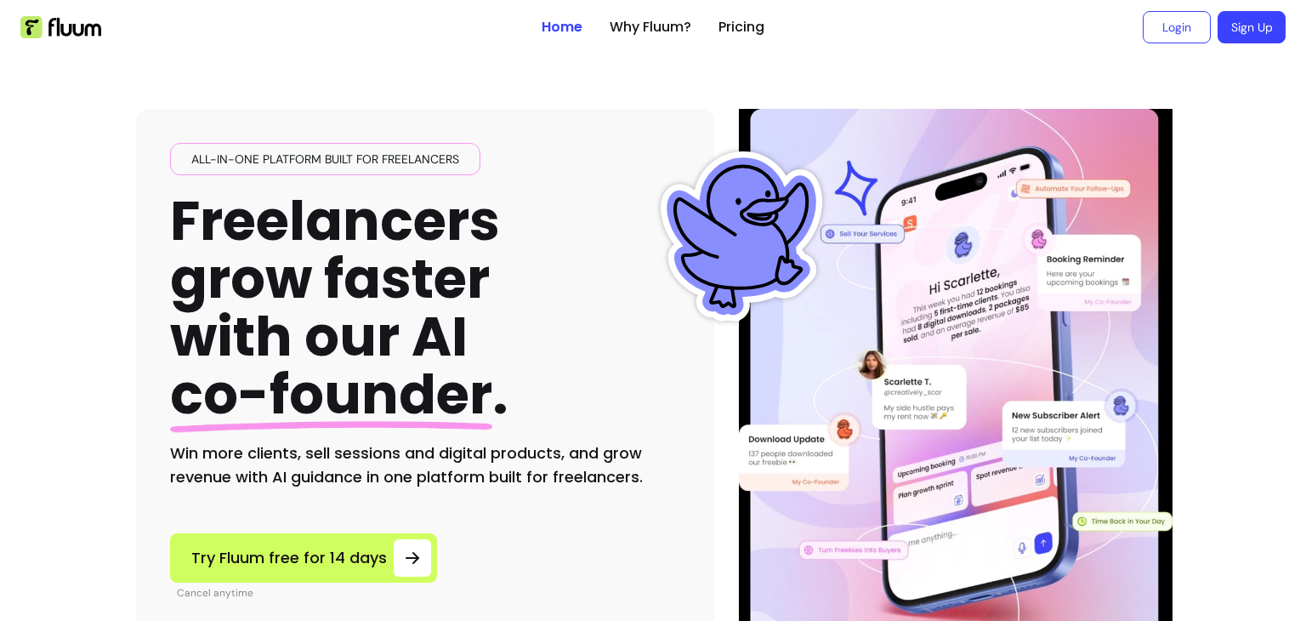  What do you see at coordinates (325, 159) in the screenshot?
I see `span: All-in-one platform built for freelancers` at bounding box center [325, 159].